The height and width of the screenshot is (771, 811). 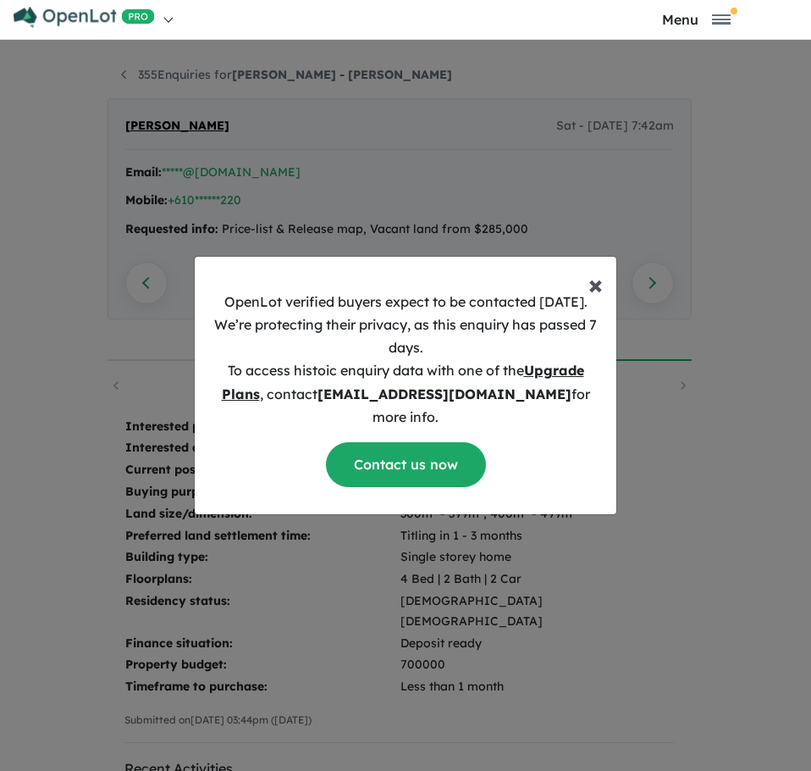 I want to click on button: Toggle navigation, so click(x=696, y=19).